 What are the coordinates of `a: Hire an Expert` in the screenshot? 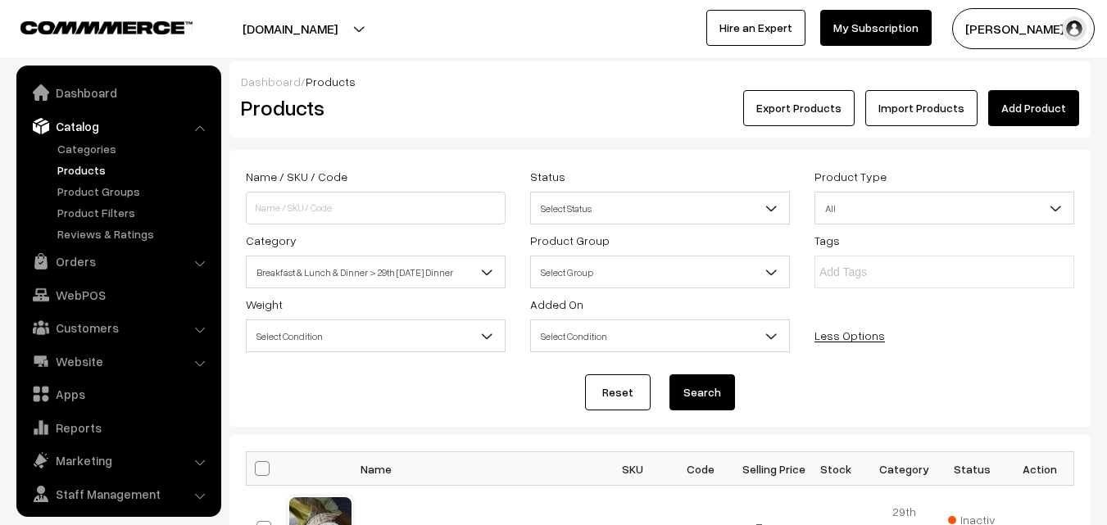 It's located at (756, 28).